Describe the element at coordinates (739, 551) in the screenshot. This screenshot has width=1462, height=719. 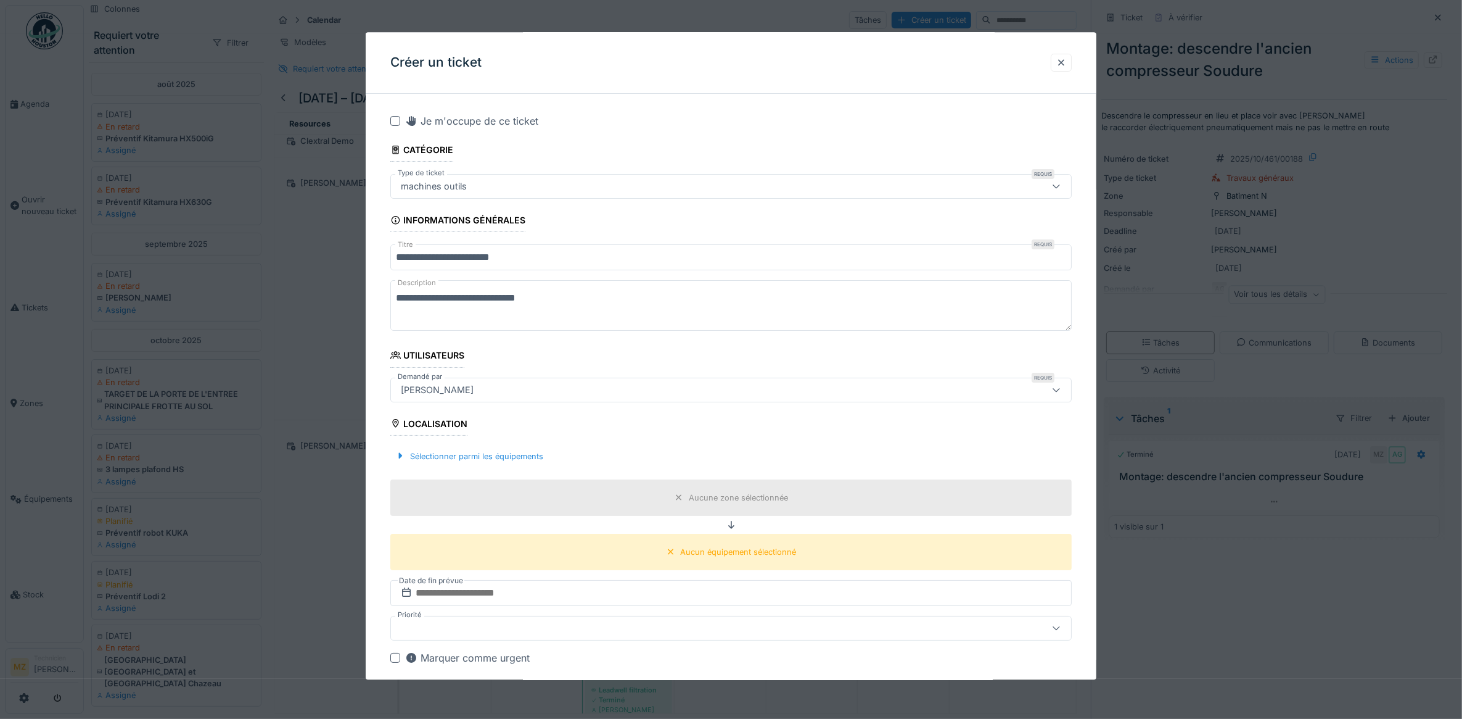
I see `div: Aucun équipement sélectionné` at that location.